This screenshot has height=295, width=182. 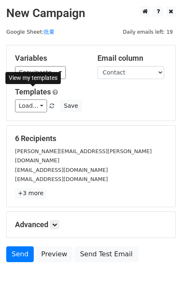 I want to click on a: Templates, so click(x=33, y=92).